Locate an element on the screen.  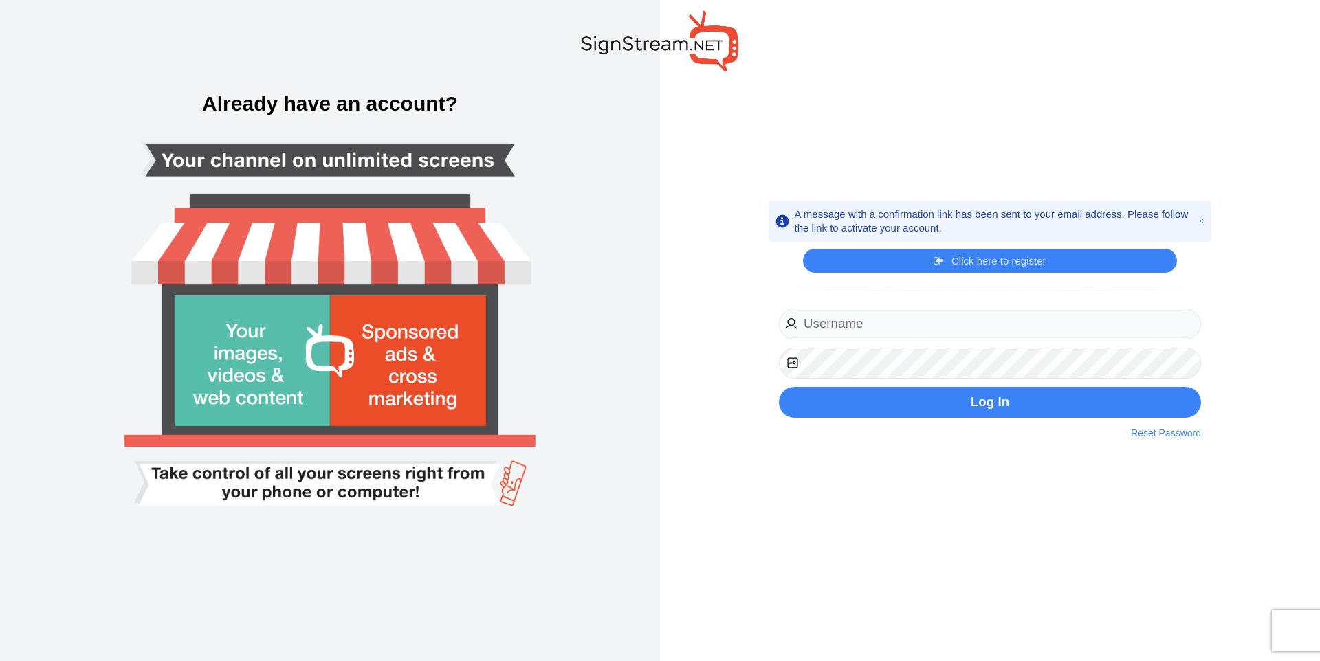
button: Log In is located at coordinates (990, 402).